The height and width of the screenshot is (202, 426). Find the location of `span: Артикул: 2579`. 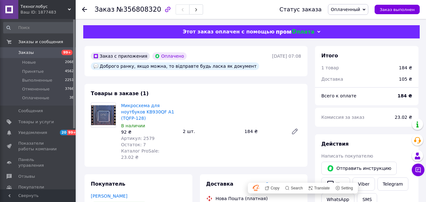

span: Артикул: 2579 is located at coordinates (138, 139).